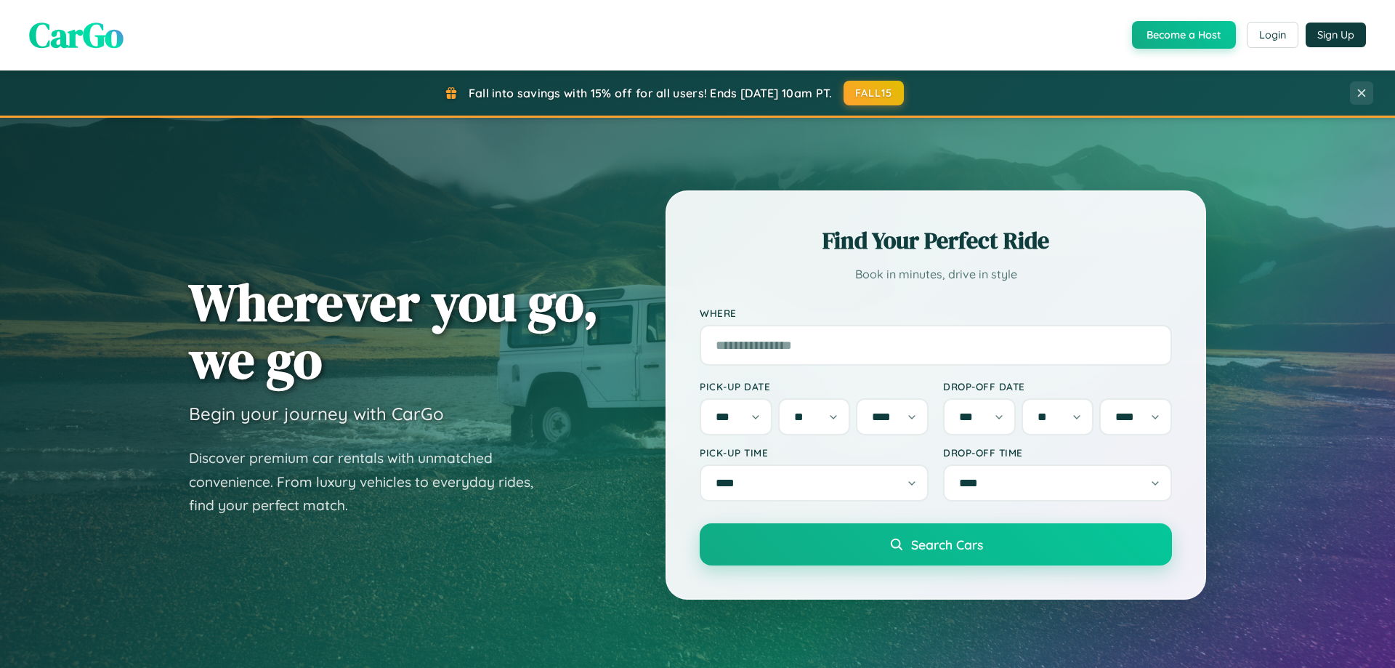  What do you see at coordinates (936, 274) in the screenshot?
I see `p: Book in minutes, drive in style` at bounding box center [936, 274].